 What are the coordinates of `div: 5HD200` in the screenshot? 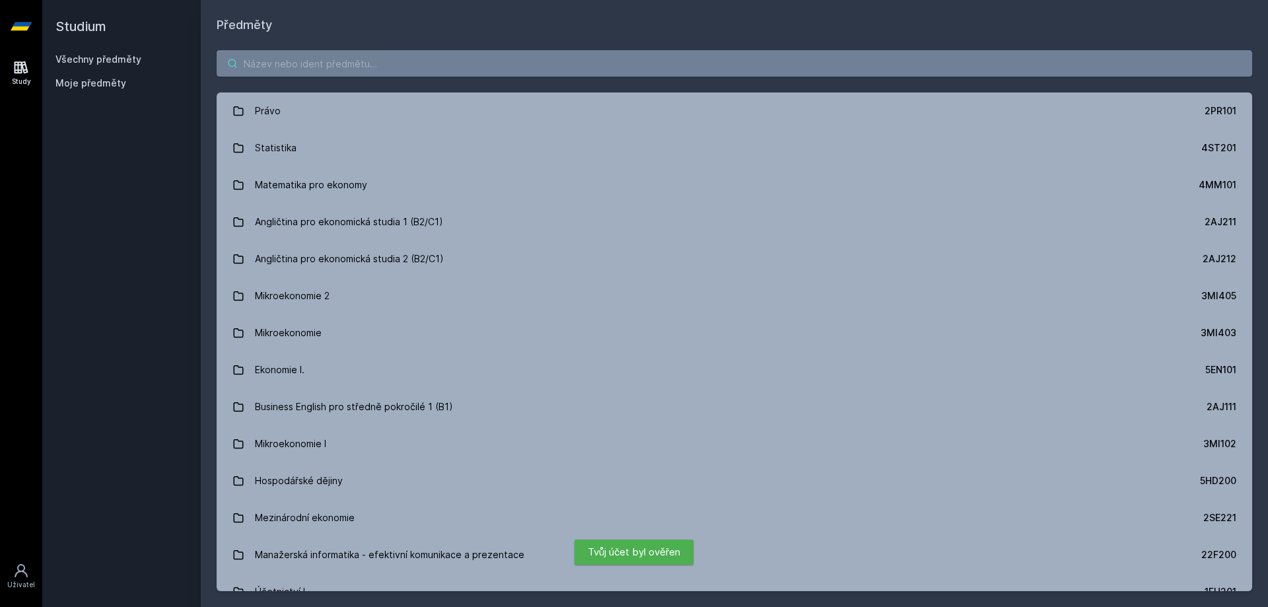 It's located at (1218, 481).